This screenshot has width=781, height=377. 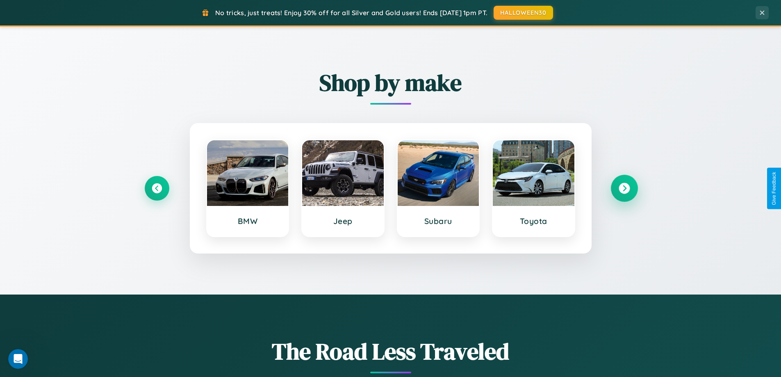 What do you see at coordinates (523, 13) in the screenshot?
I see `button: HALLOWEEN30` at bounding box center [523, 13].